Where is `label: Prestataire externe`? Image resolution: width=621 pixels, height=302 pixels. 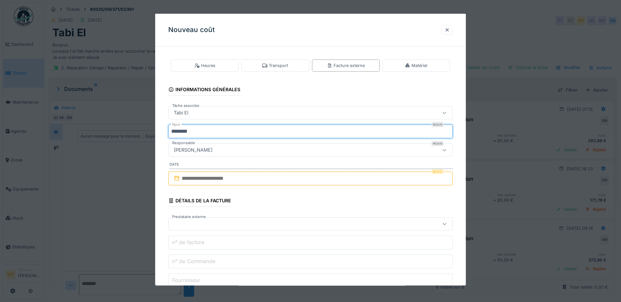
label: Prestataire externe is located at coordinates (189, 217).